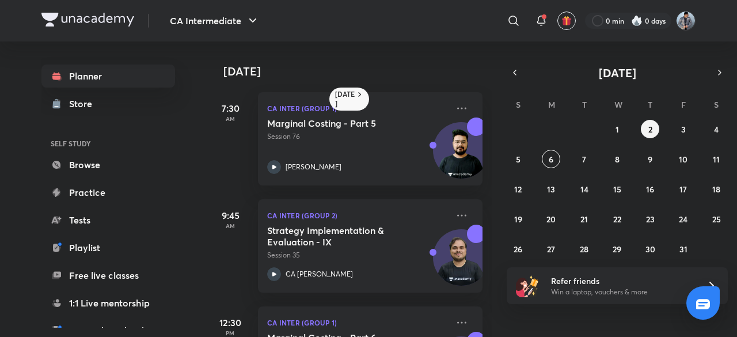 Image resolution: width=737 pixels, height=337 pixels. I want to click on abbr: October 4, 2025, so click(716, 129).